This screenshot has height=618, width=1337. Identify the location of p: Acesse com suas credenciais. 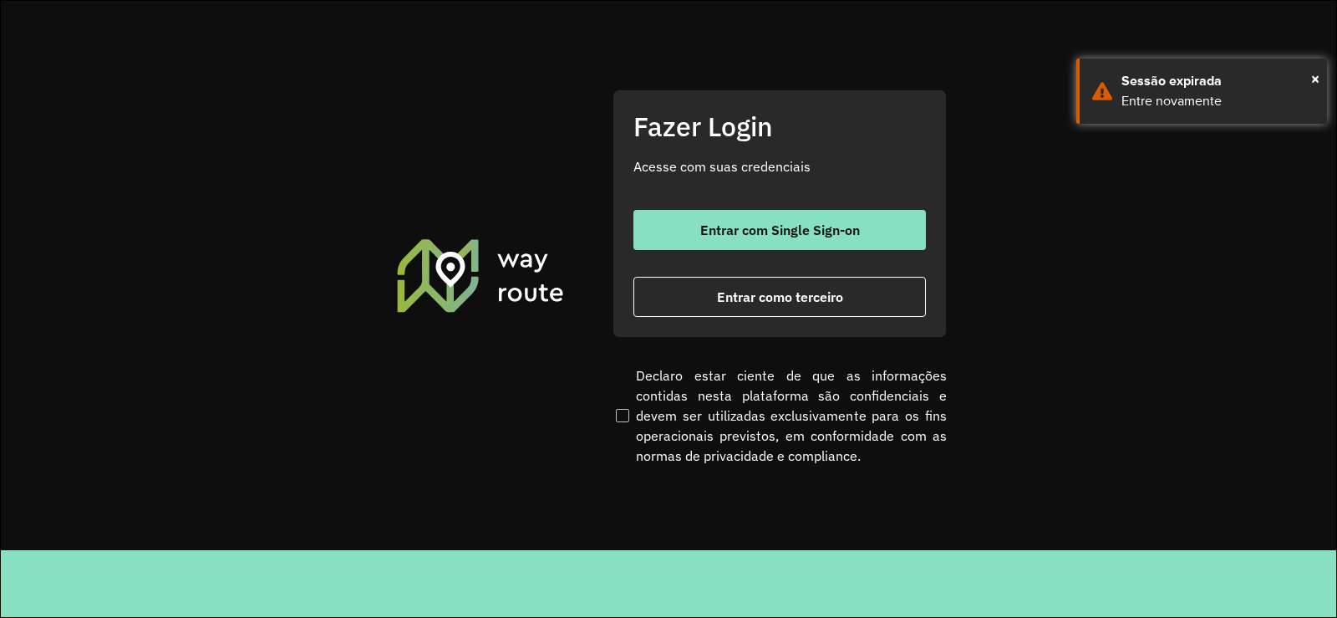
(780, 166).